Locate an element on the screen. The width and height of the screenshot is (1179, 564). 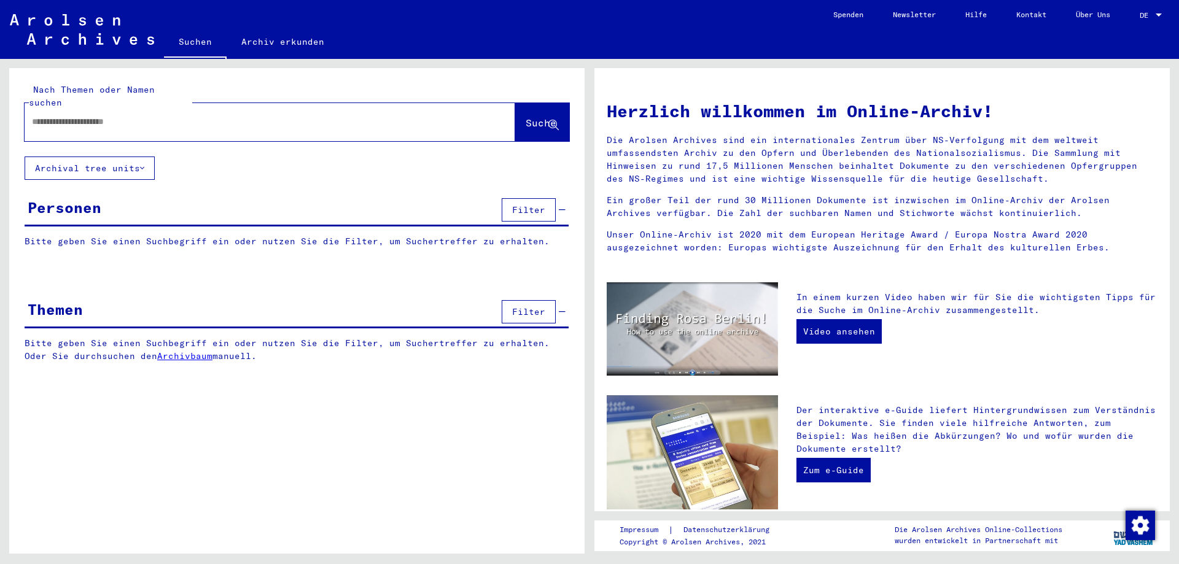
div: Themen is located at coordinates (55, 310).